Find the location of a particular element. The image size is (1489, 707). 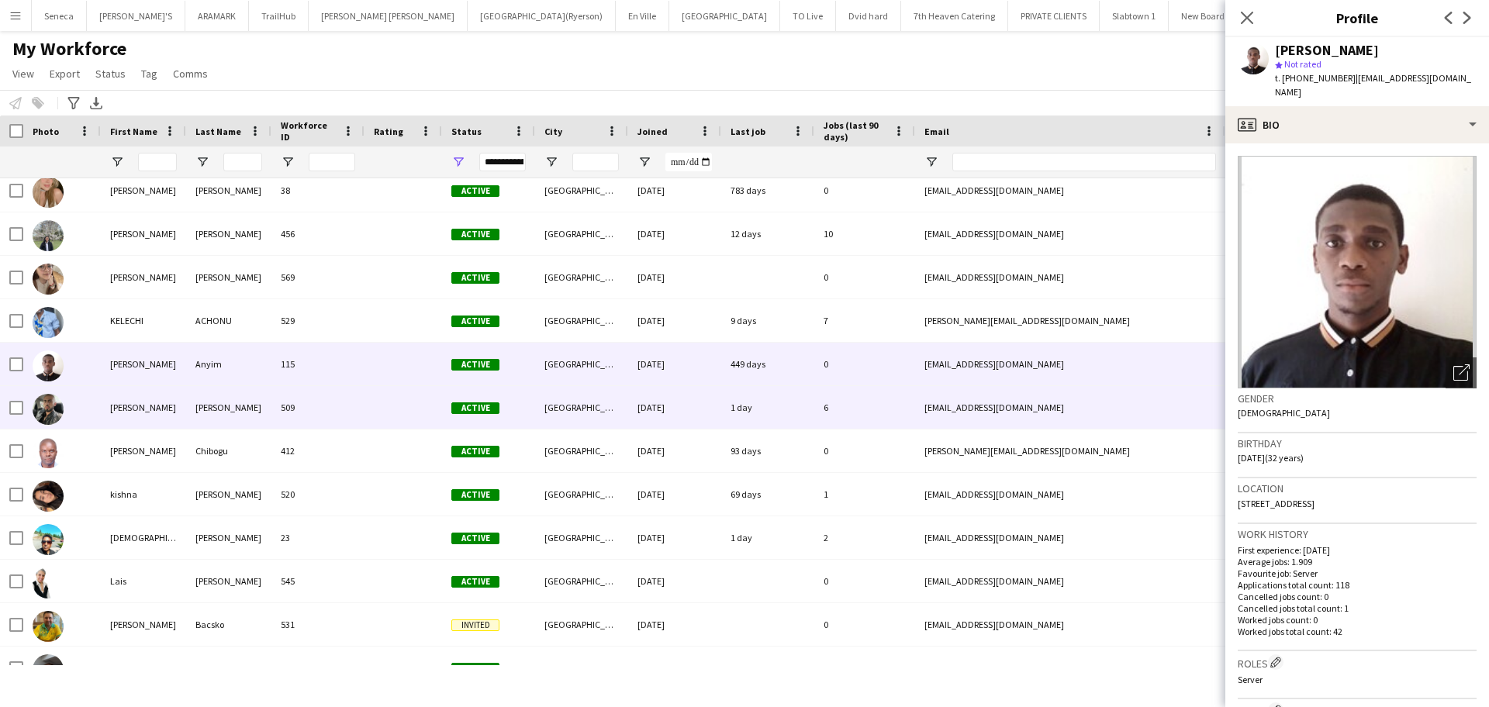

div: 93 days is located at coordinates (768, 450).